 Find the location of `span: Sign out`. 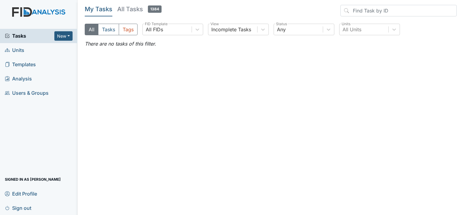

span: Sign out is located at coordinates (18, 208).